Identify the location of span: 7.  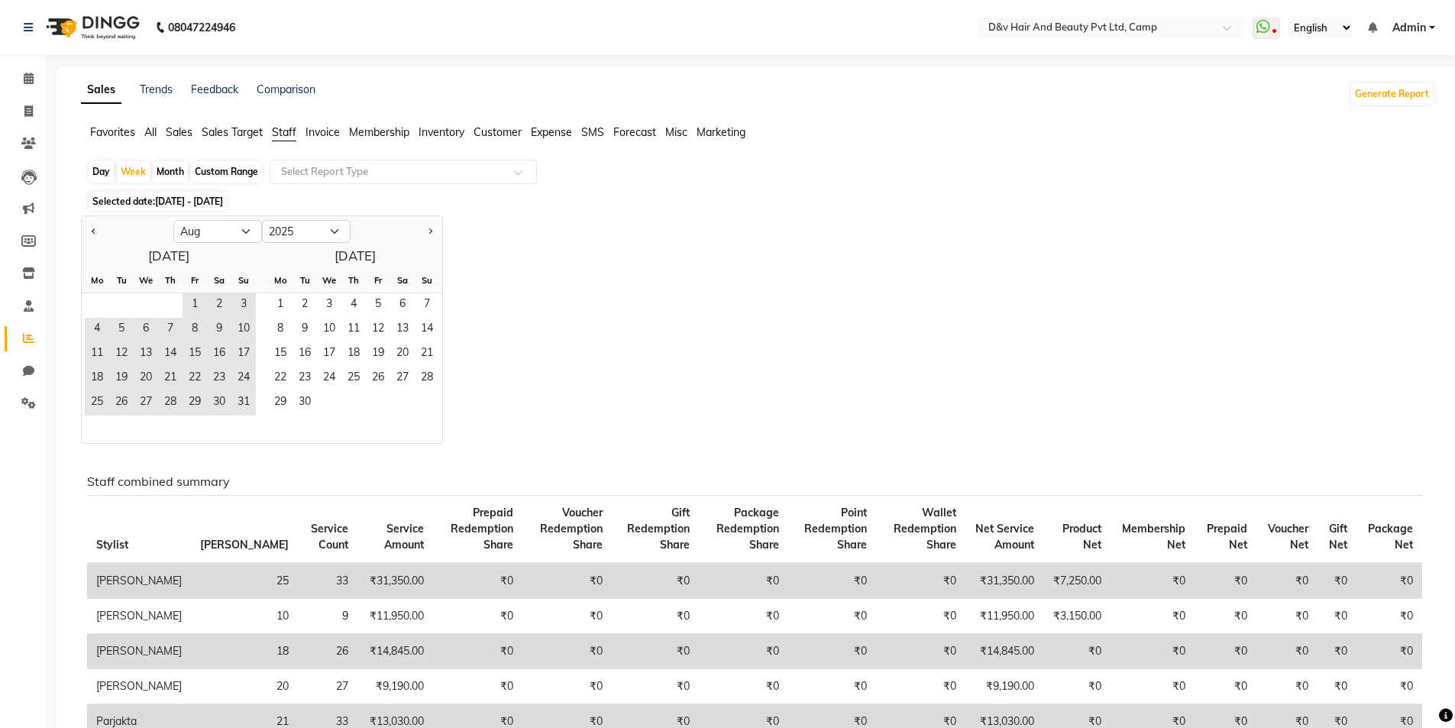
(427, 306).